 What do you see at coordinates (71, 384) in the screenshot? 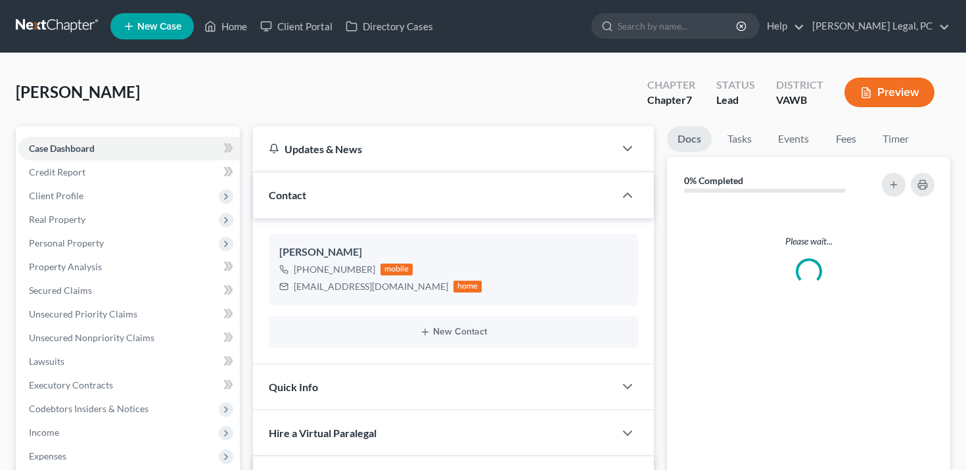
I see `span: Executory Contracts` at bounding box center [71, 384].